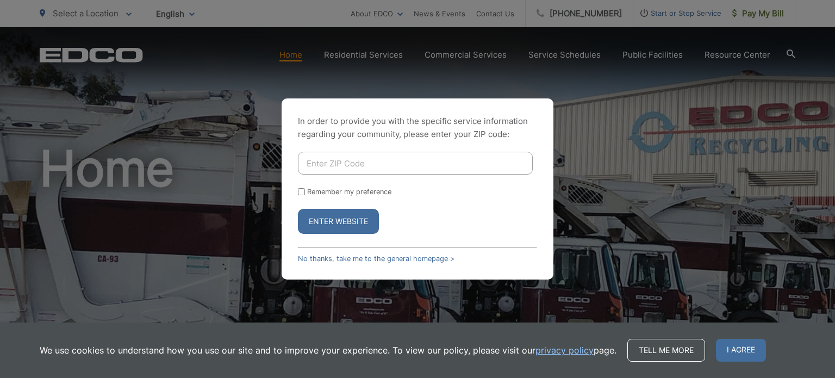  I want to click on button: Enter Website, so click(338, 221).